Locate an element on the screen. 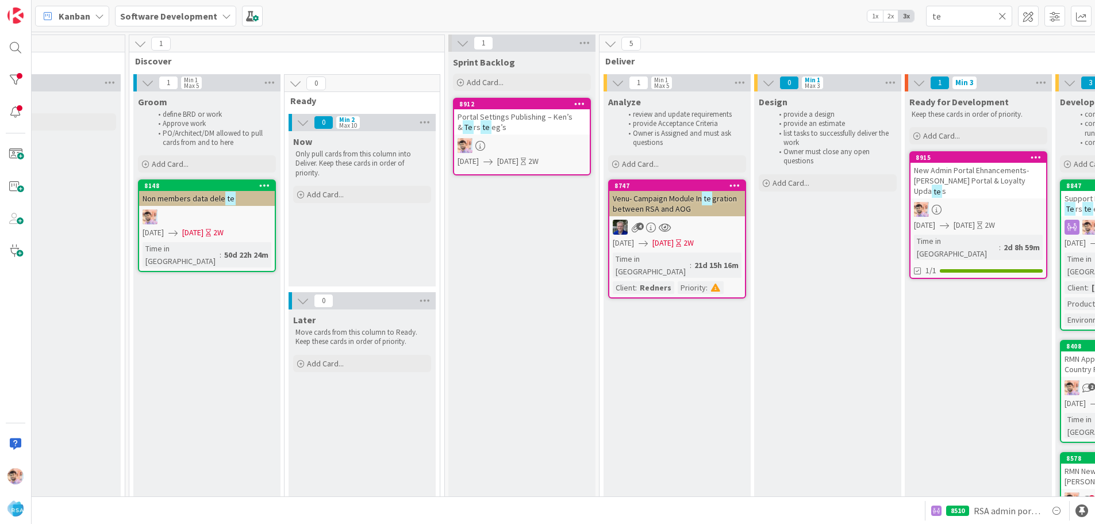 This screenshot has height=524, width=1095. p: Only pull cards from this column into Deliver. Keep these cards in order of priority. is located at coordinates (362, 163).